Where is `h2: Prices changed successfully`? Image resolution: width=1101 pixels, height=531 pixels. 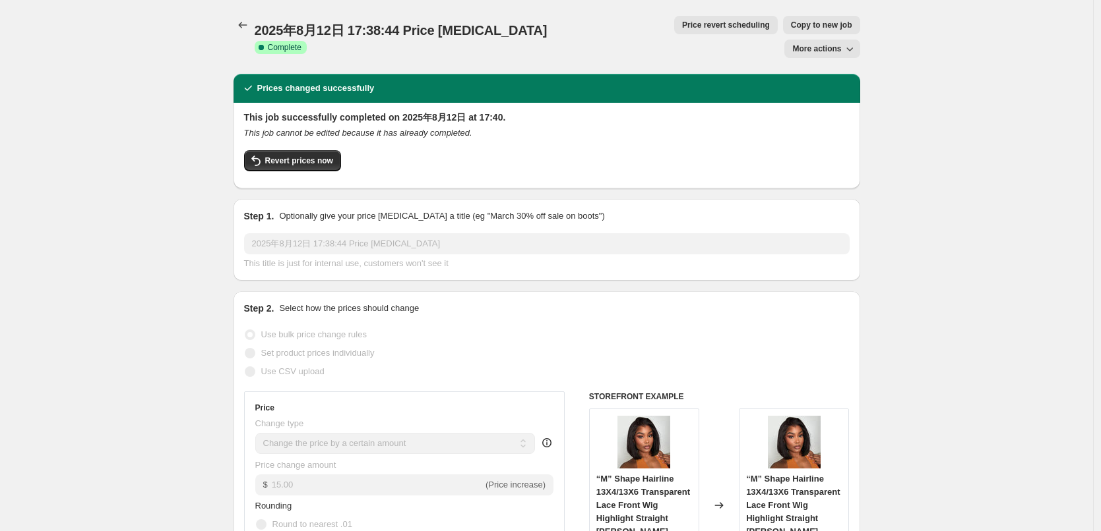 h2: Prices changed successfully is located at coordinates (316, 88).